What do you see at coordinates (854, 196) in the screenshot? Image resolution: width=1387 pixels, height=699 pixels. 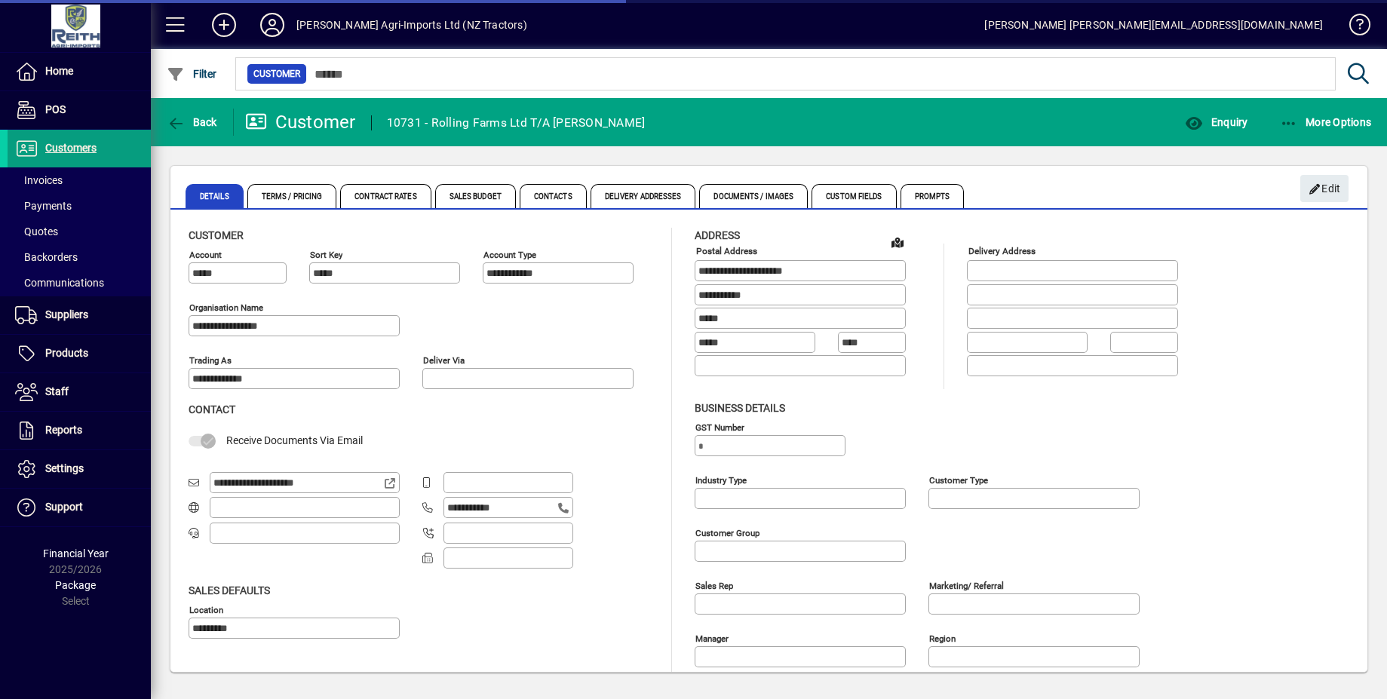 I see `span: Custom Fields` at bounding box center [854, 196].